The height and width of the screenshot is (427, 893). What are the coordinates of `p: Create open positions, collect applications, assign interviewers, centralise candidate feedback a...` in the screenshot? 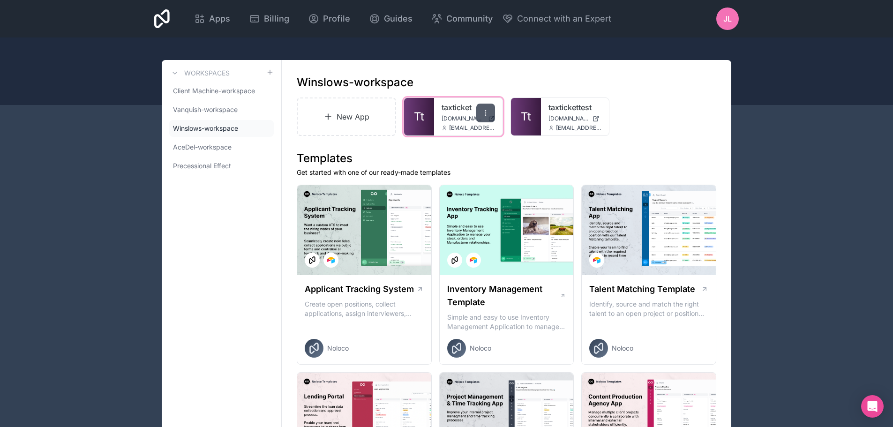 It's located at (364, 309).